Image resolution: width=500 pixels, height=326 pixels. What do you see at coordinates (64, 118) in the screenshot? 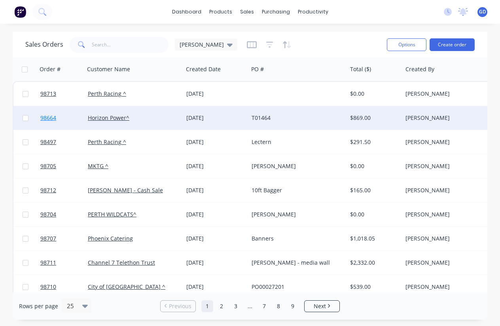
I see `a: 98664` at bounding box center [64, 118].